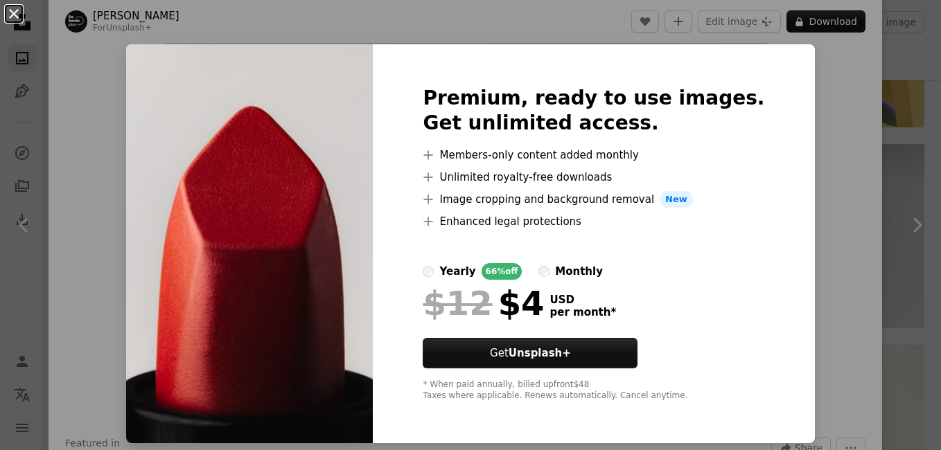 The width and height of the screenshot is (941, 450). Describe the element at coordinates (593, 222) in the screenshot. I see `li: Enhanced legal protections` at that location.